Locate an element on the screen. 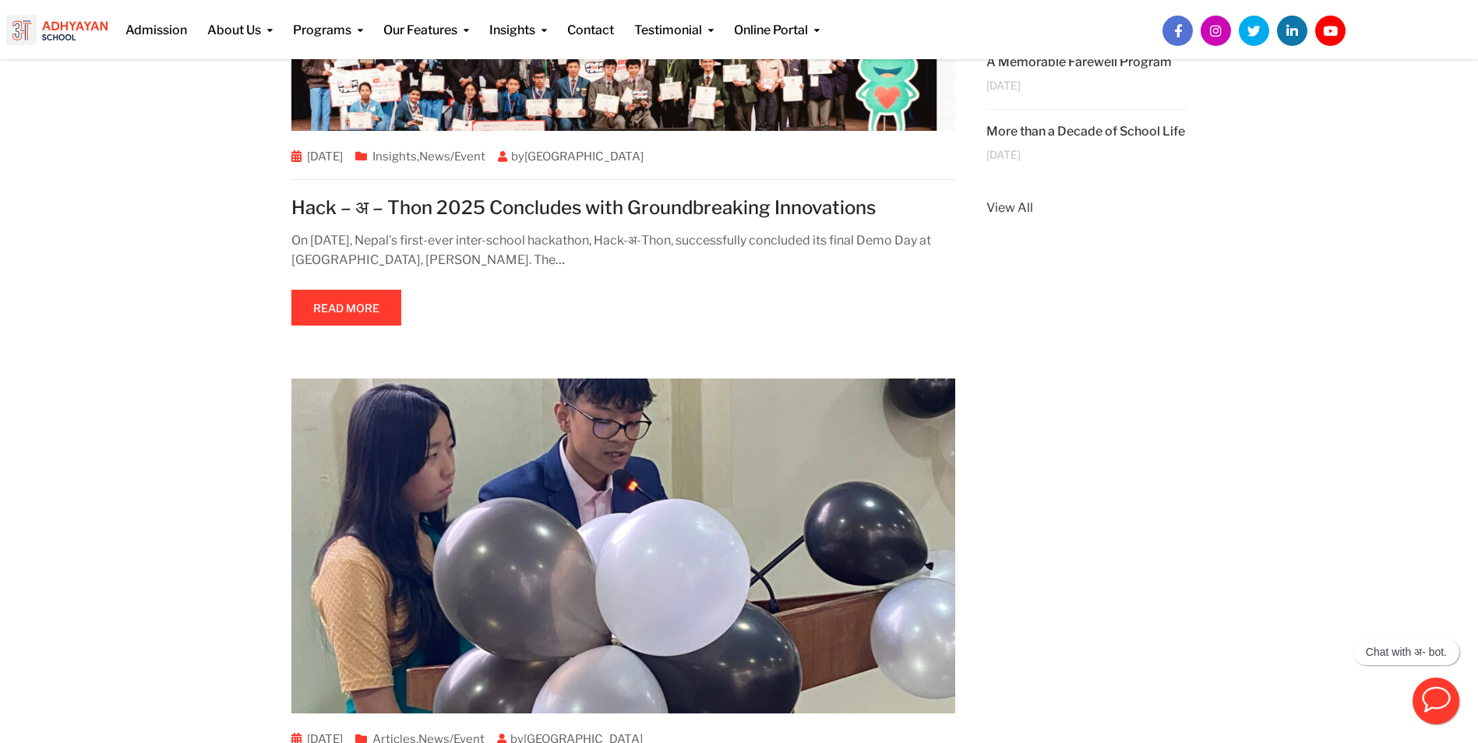 This screenshot has width=1478, height=743. a: Insights is located at coordinates (394, 157).